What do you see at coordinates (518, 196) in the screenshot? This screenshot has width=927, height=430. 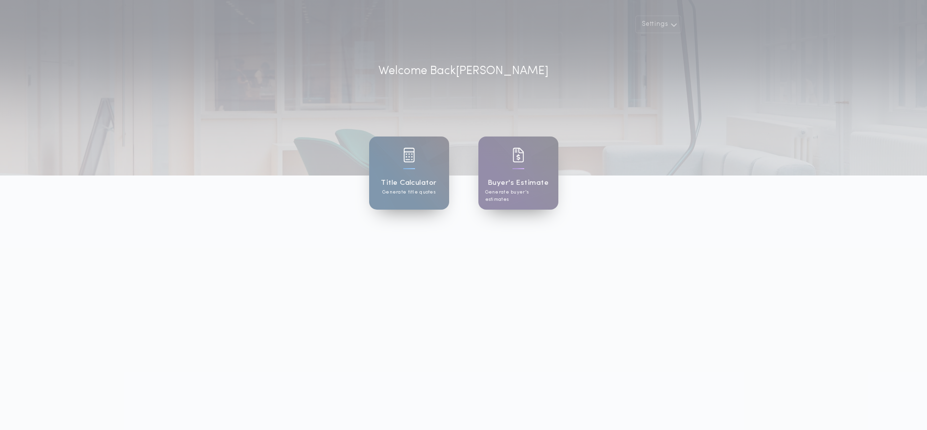 I see `p: Generate buyer's estimates` at bounding box center [518, 196].